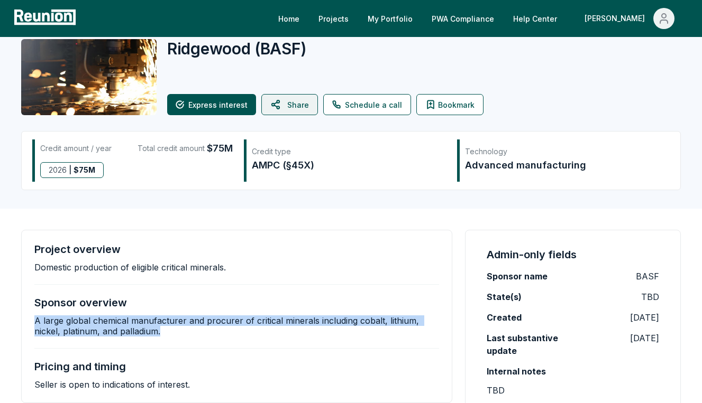 The height and width of the screenshot is (403, 702). Describe the element at coordinates (517, 277) in the screenshot. I see `label: Sponsor name` at that location.